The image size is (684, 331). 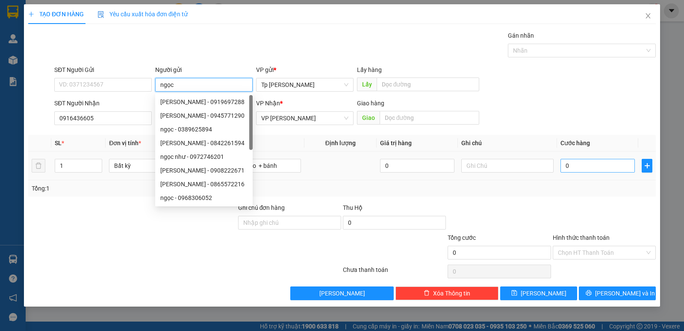 I want to click on span: Tp Hồ Chí Minh, so click(x=305, y=85).